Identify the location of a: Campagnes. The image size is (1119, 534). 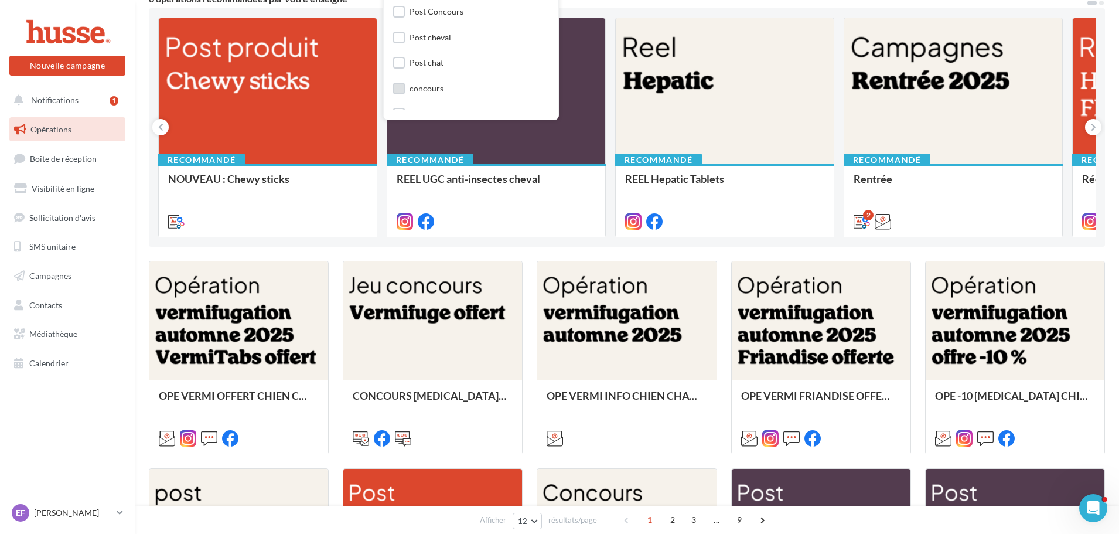
(67, 276).